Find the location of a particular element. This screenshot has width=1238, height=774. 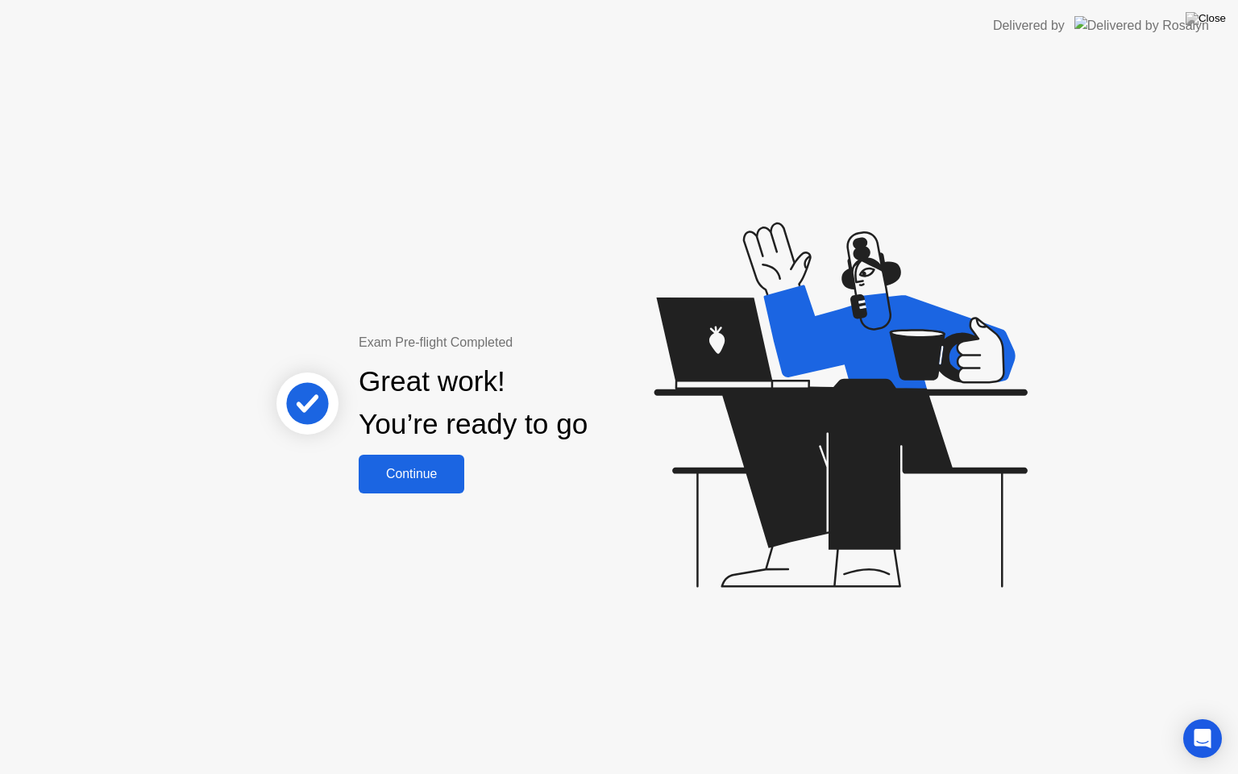

img: Delivered by Rosalyn is located at coordinates (1142, 25).